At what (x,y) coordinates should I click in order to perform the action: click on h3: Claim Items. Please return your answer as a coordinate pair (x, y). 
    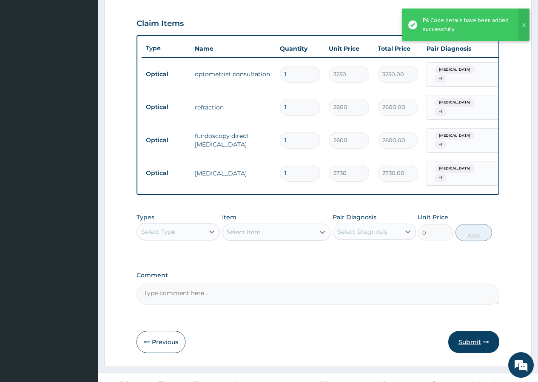
    Looking at the image, I should click on (160, 24).